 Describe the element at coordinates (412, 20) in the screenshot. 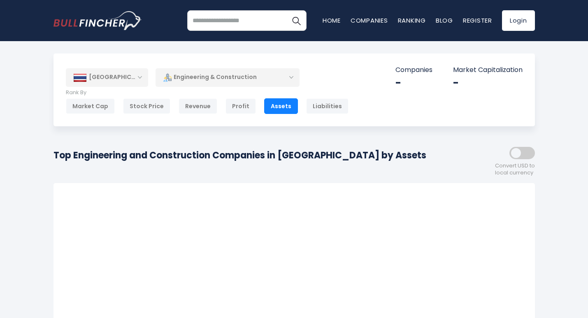

I see `a: Ranking` at that location.